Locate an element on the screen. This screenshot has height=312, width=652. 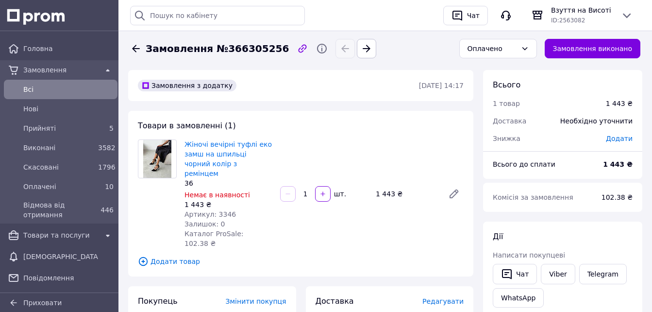
span: 1 товар is located at coordinates (506, 103).